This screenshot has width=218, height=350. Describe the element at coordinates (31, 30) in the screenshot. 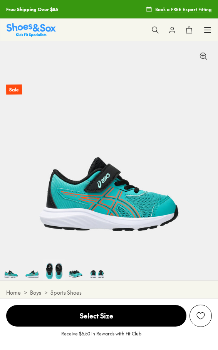

I see `a: Shoes & Sox` at that location.